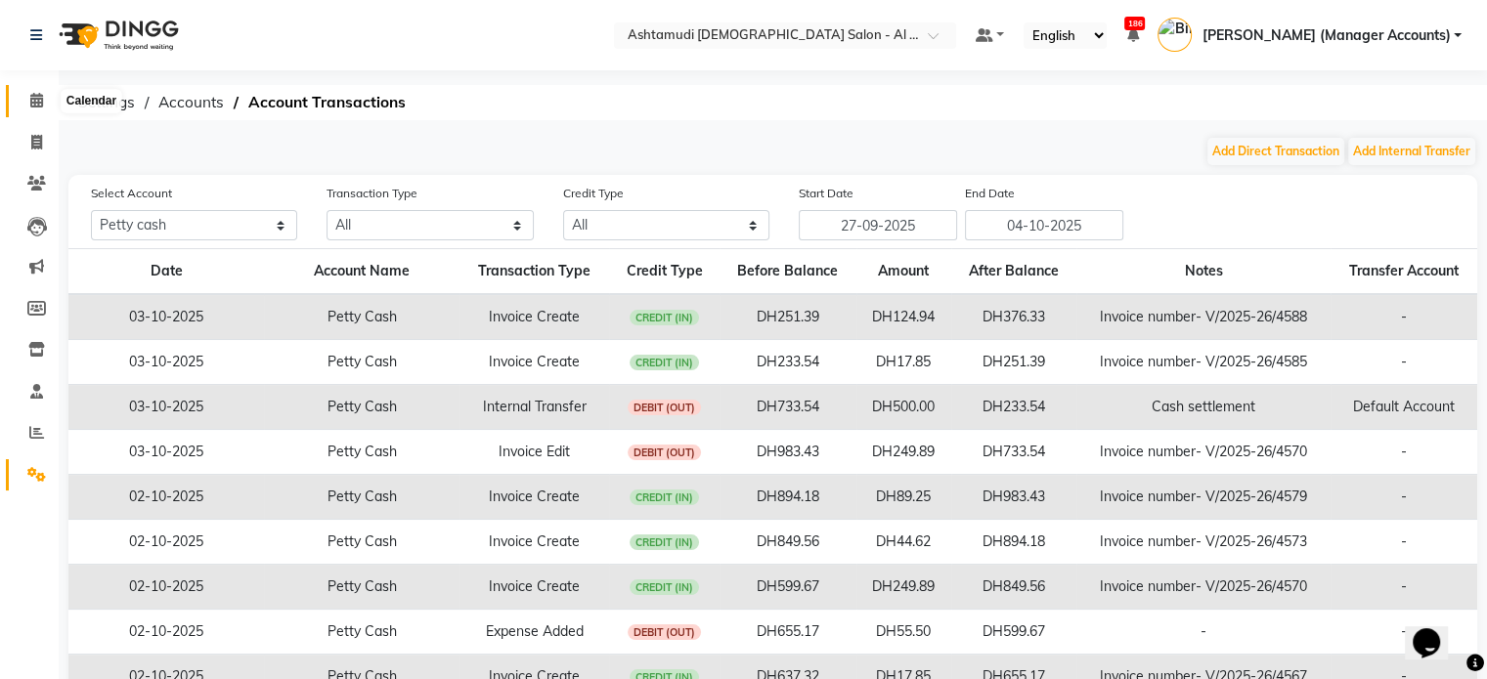  Describe the element at coordinates (903, 408) in the screenshot. I see `td: DH500.00` at that location.